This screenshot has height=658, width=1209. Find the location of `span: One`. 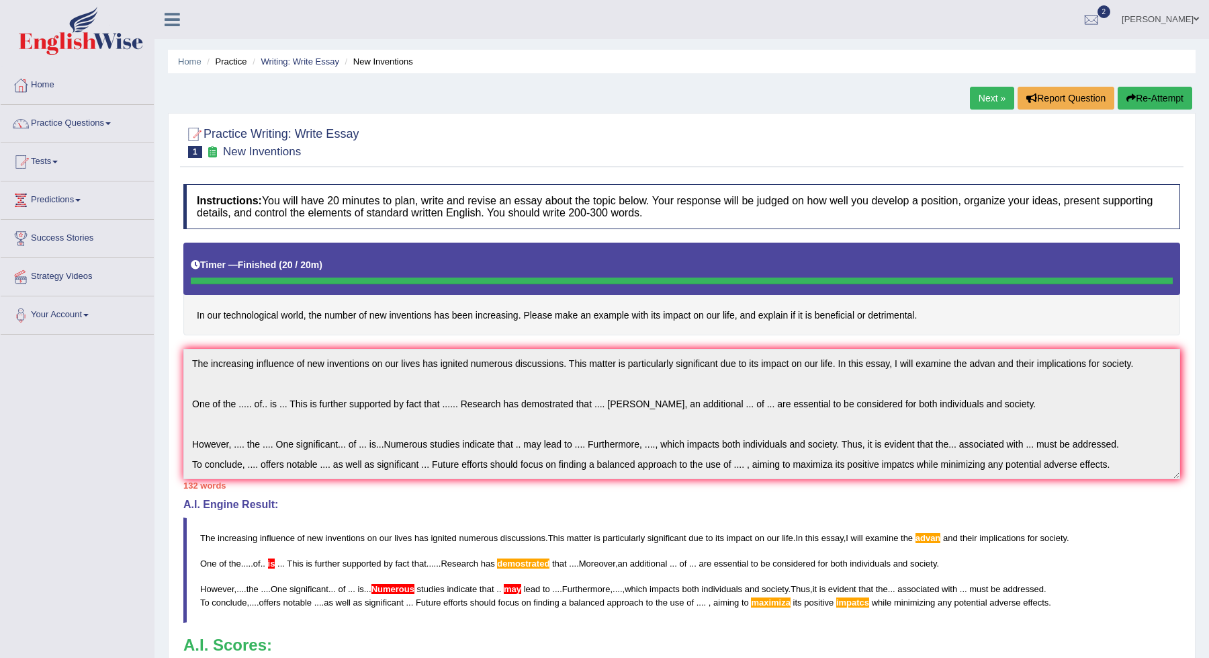

span: One is located at coordinates (279, 588).